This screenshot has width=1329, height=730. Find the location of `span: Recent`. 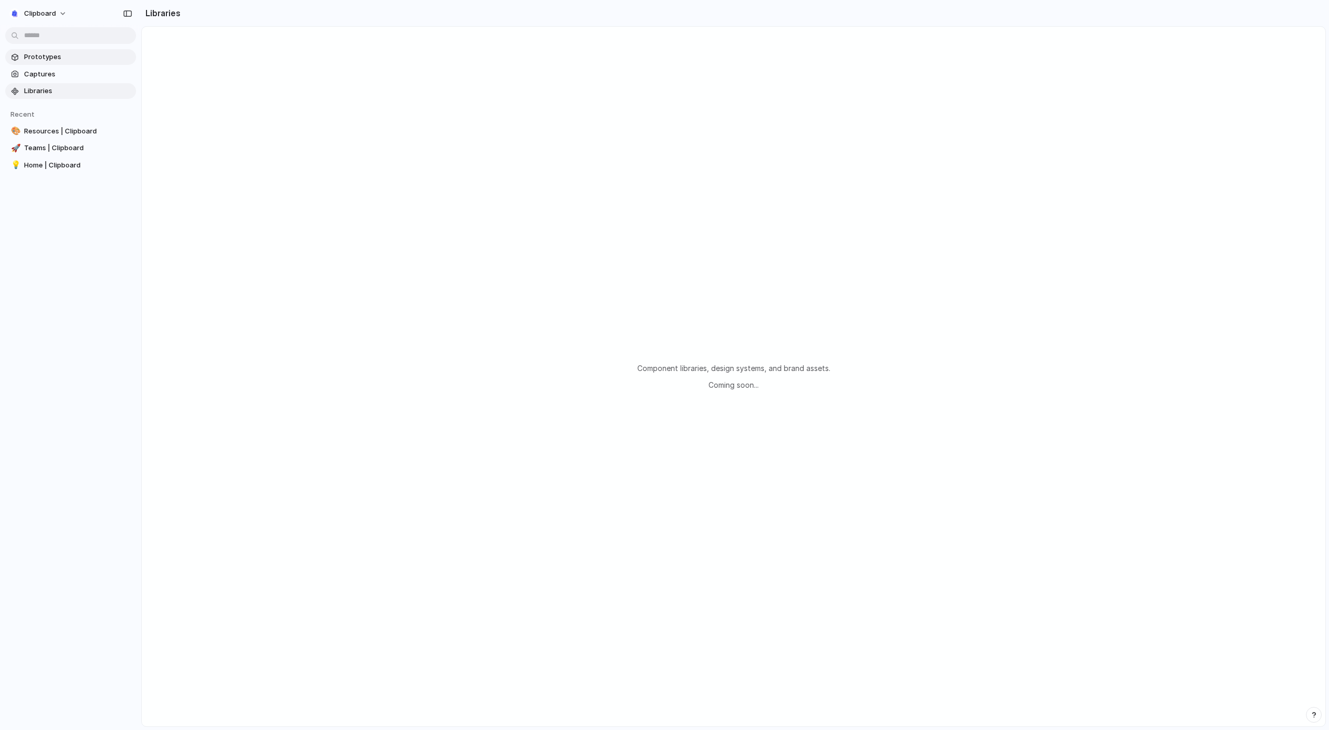

span: Recent is located at coordinates (22, 114).